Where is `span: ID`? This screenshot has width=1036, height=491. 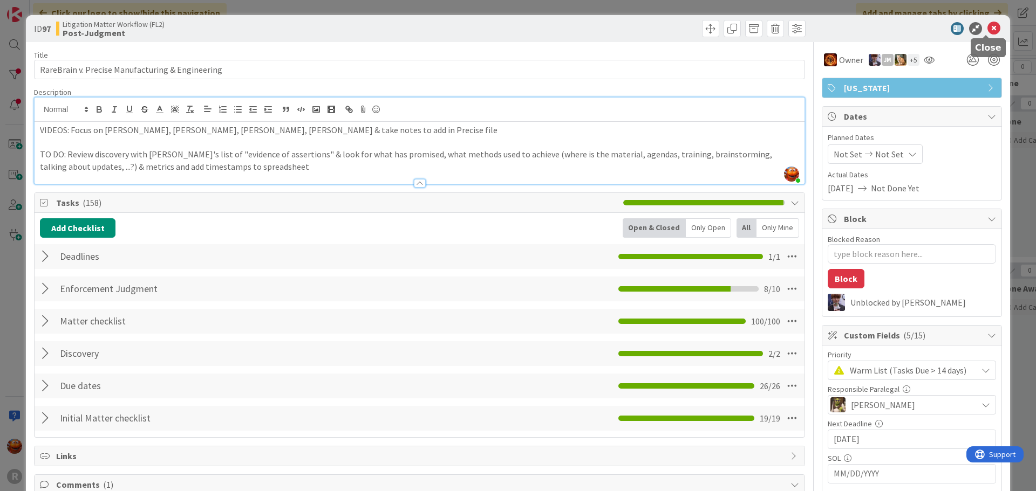
span: ID is located at coordinates (42, 29).